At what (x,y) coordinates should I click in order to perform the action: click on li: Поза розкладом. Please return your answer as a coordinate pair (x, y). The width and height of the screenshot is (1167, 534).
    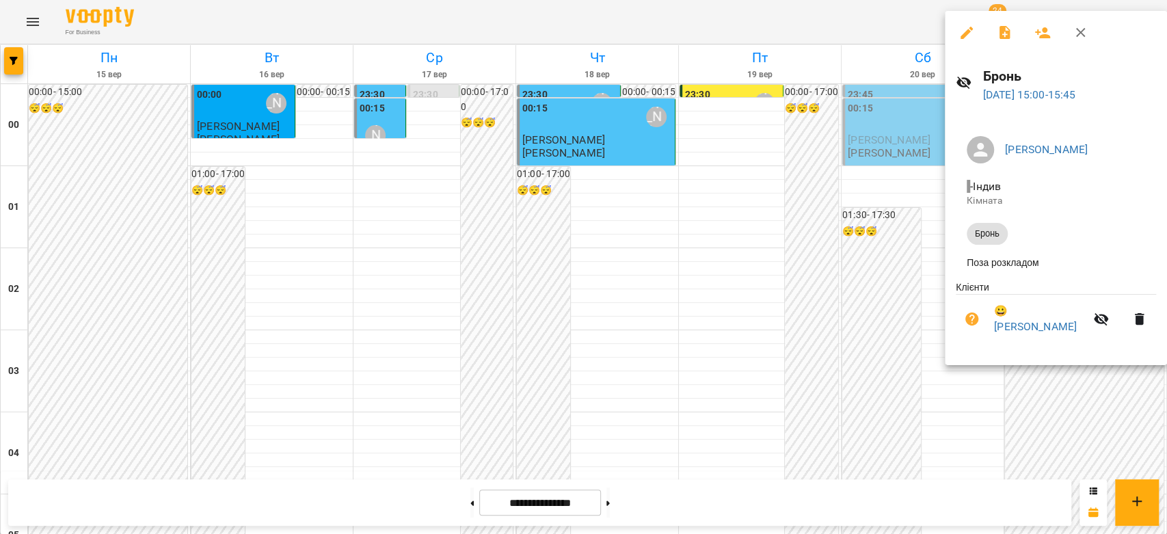
    Looking at the image, I should click on (1056, 263).